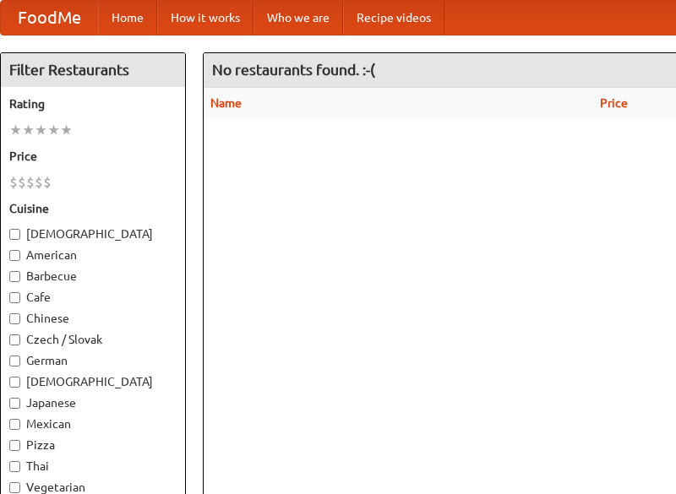 This screenshot has width=676, height=494. What do you see at coordinates (93, 319) in the screenshot?
I see `label: Chinese` at bounding box center [93, 319].